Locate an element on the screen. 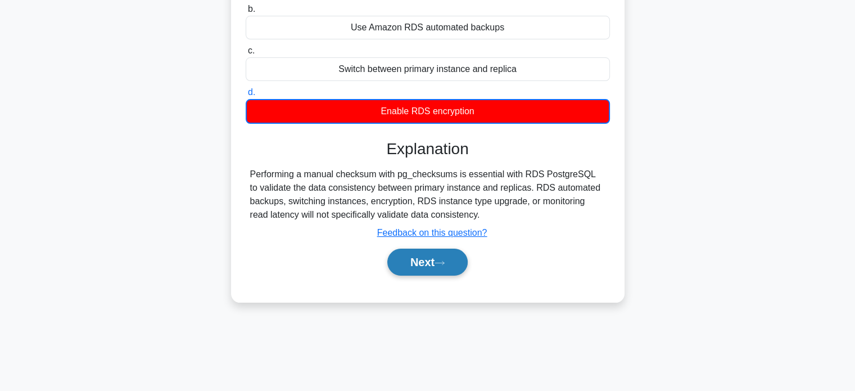  span: b. is located at coordinates (251, 8).